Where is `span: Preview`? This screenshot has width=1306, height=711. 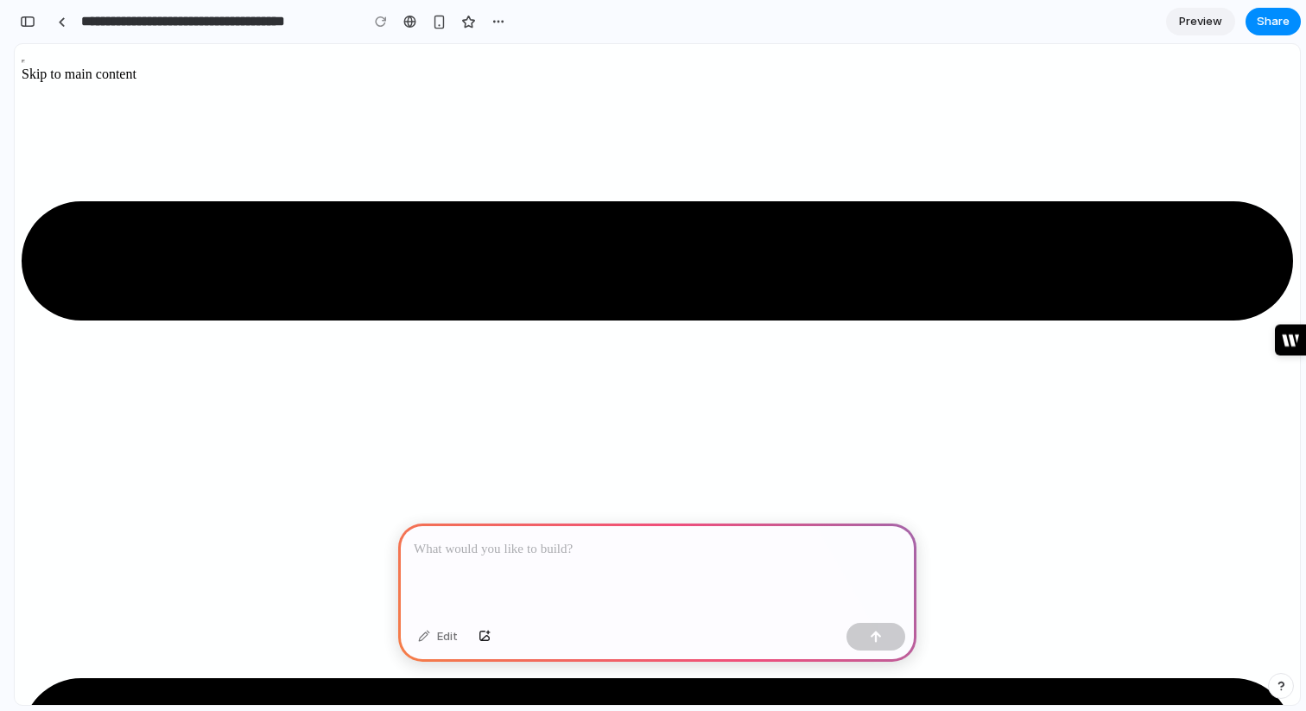
span: Preview is located at coordinates (1201, 22).